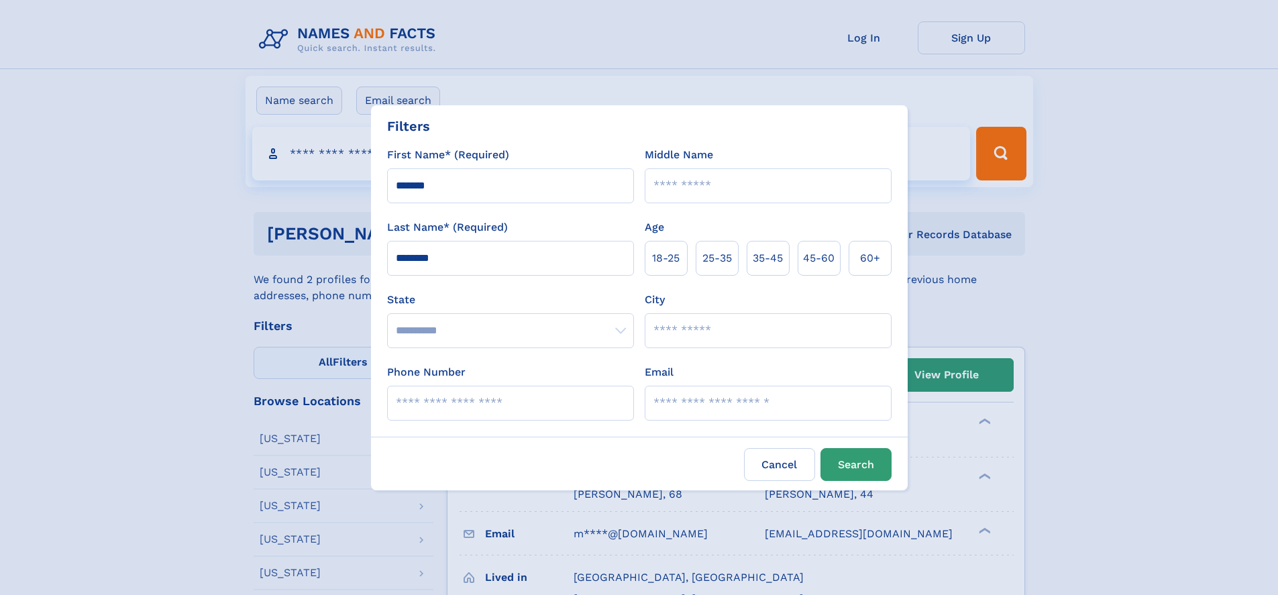  I want to click on label: First Name* (Required), so click(448, 155).